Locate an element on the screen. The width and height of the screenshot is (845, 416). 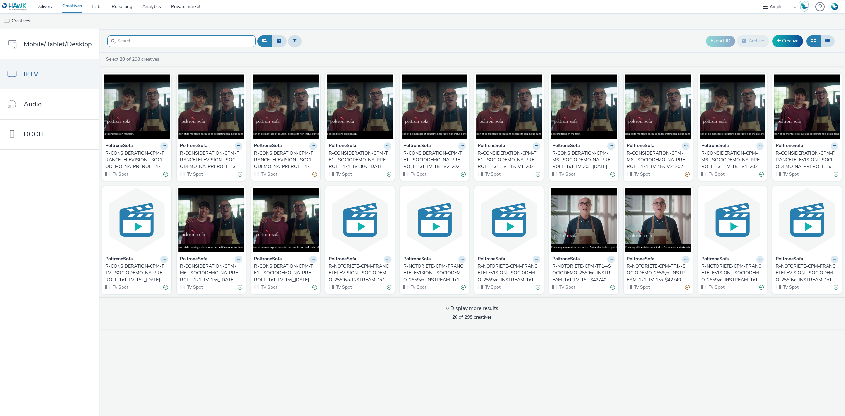
div: R-CONSIDERATION-CPM-TF1--SOCIODEMO-NA-PREROLL-1x1-TV-15s-V2_2025-09-29_W40 is located at coordinates (433, 160).